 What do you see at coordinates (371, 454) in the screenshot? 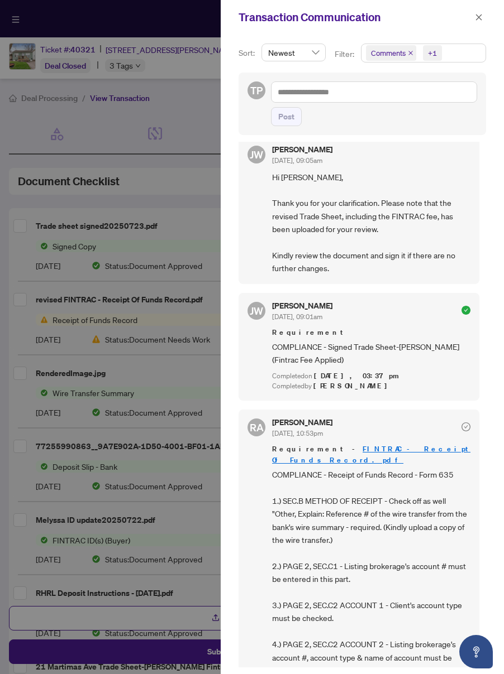
I see `a: FINTRAC - Receipt Of Funds Record.pdf` at bounding box center [371, 454].